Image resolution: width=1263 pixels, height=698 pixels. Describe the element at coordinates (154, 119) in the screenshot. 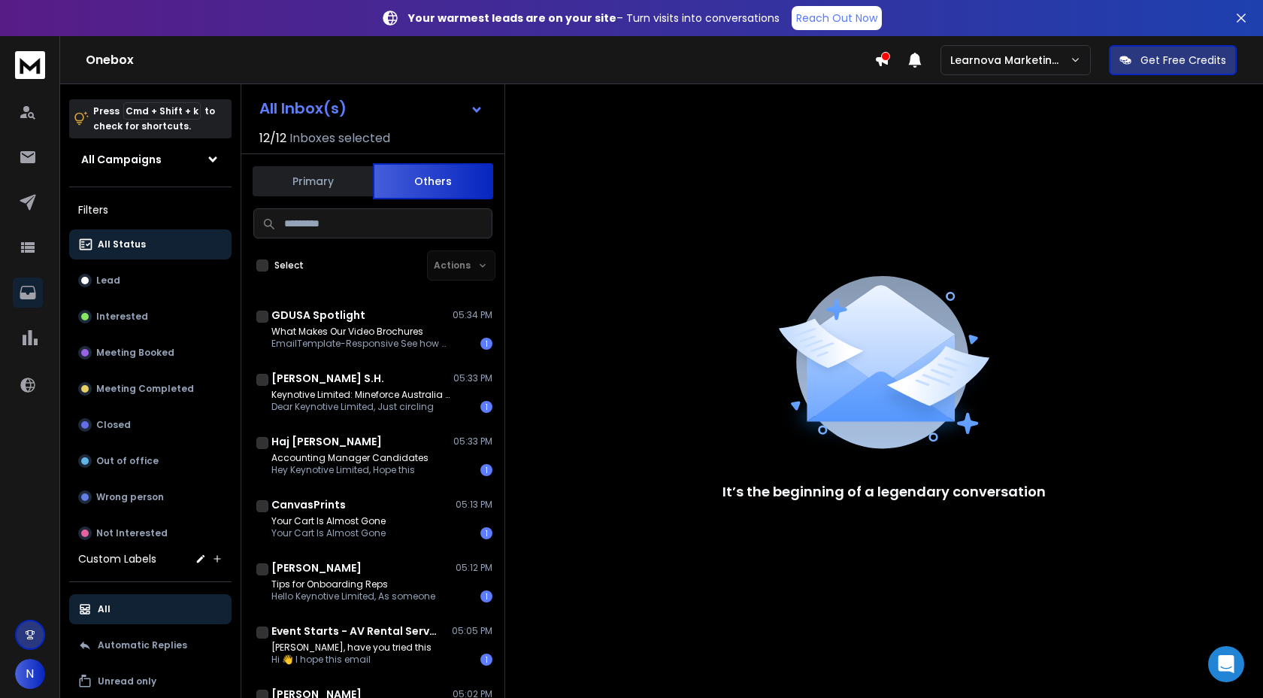

I see `p: Press to check for shortcuts.` at that location.